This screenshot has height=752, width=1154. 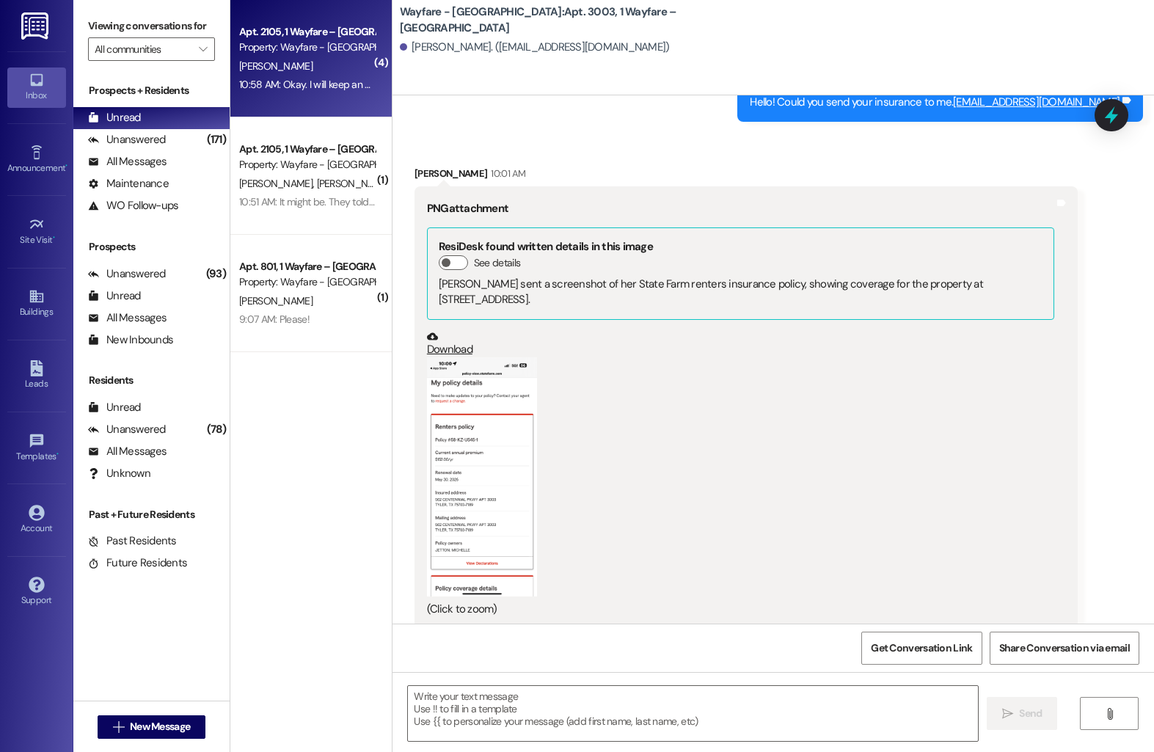 I want to click on span: Share Conversation via email, so click(x=1065, y=648).